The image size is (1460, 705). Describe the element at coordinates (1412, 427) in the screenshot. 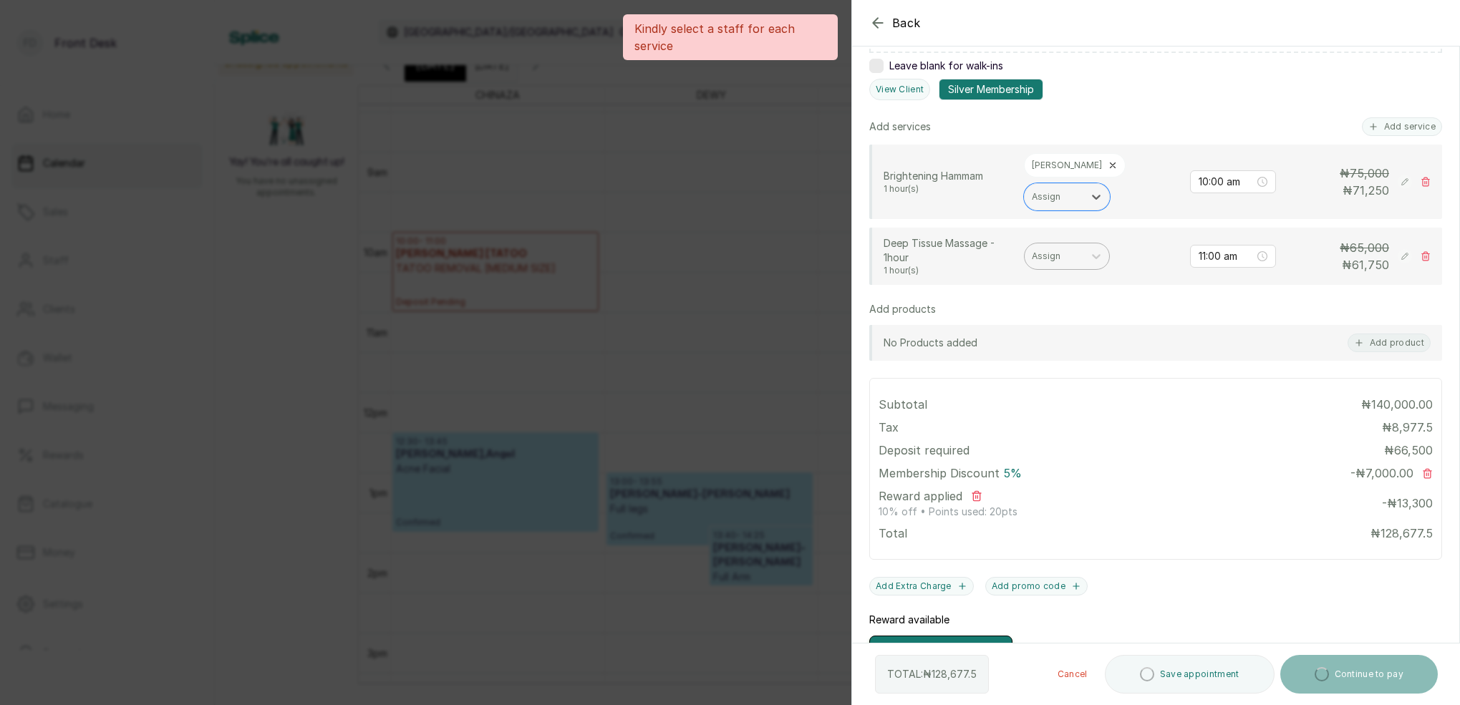

I see `span: 8,977.5` at that location.